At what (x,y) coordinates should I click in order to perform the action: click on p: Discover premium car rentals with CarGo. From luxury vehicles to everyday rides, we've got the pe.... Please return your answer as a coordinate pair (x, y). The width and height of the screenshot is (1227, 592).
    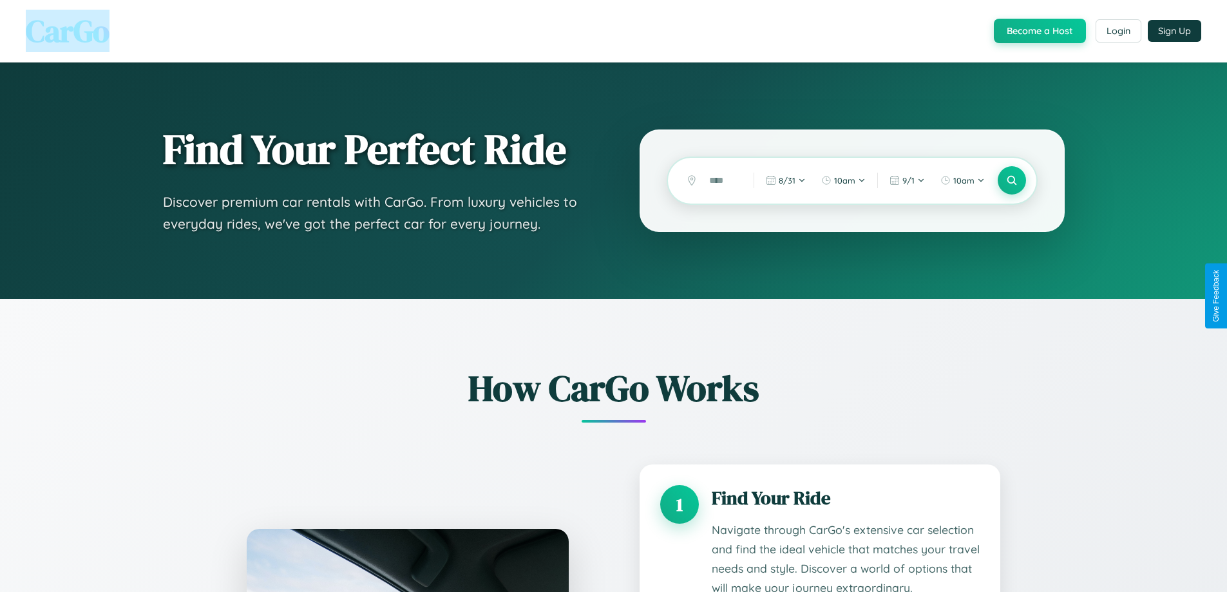
    Looking at the image, I should click on (376, 213).